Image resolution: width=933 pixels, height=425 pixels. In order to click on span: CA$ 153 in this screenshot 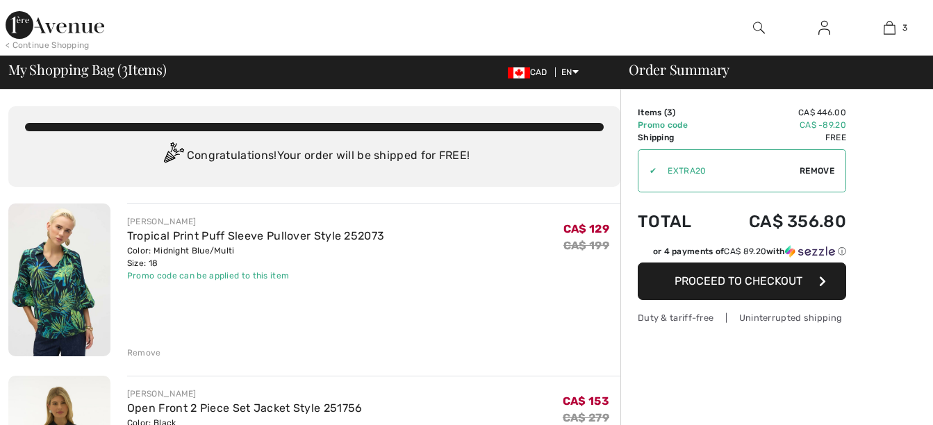, I will do `click(586, 401)`.